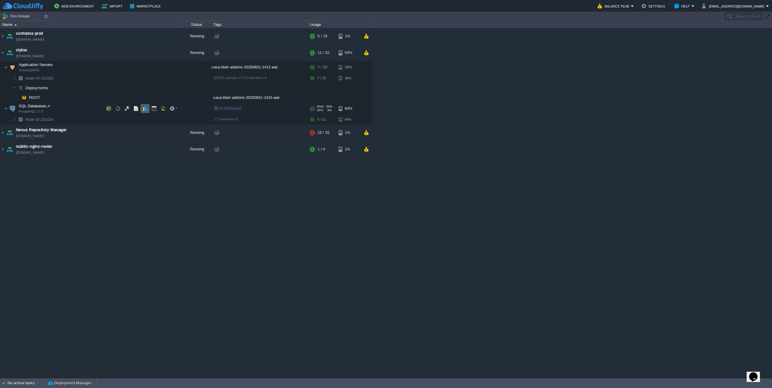 The width and height of the screenshot is (772, 388). What do you see at coordinates (35, 97) in the screenshot?
I see `a: ROOT` at bounding box center [35, 97].